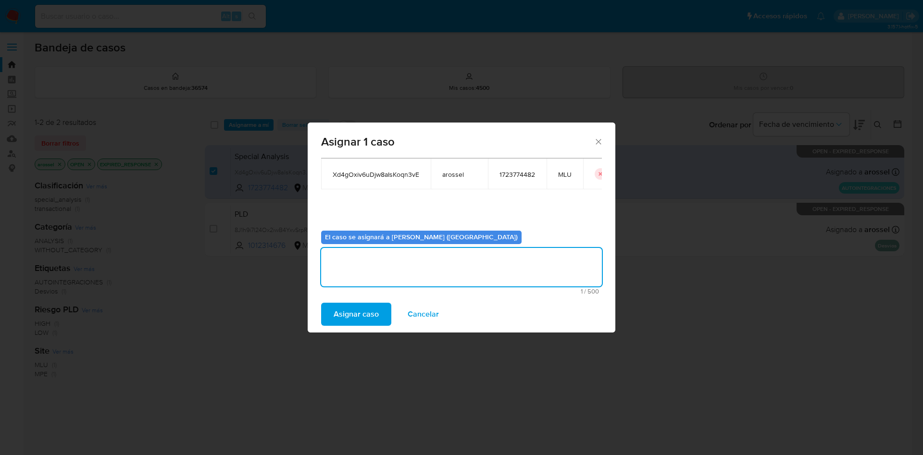 The height and width of the screenshot is (455, 923). I want to click on button: Asignar caso, so click(356, 315).